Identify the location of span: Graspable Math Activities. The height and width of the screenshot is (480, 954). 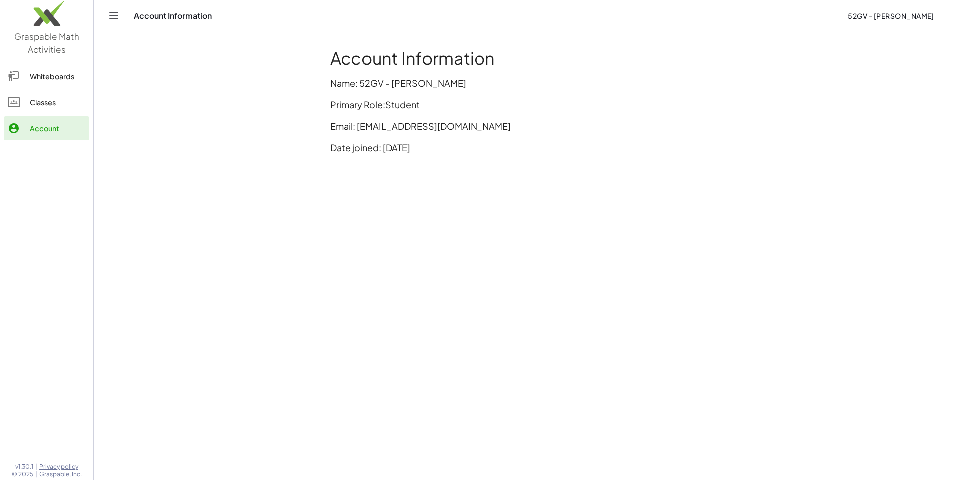
(47, 43).